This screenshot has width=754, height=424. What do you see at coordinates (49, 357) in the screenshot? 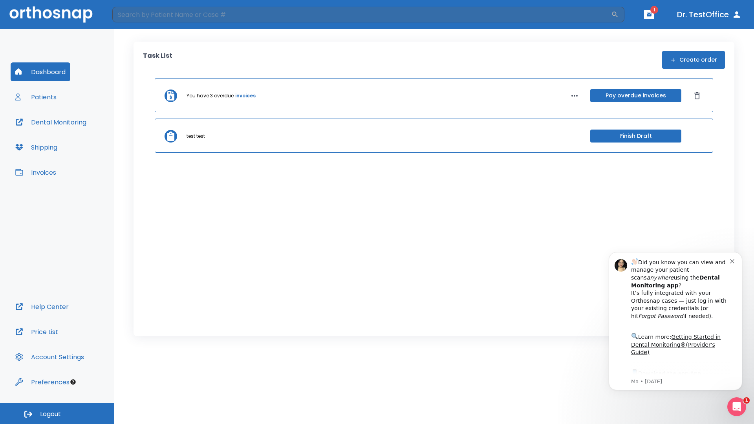
I see `button: Account Settings` at bounding box center [49, 357].